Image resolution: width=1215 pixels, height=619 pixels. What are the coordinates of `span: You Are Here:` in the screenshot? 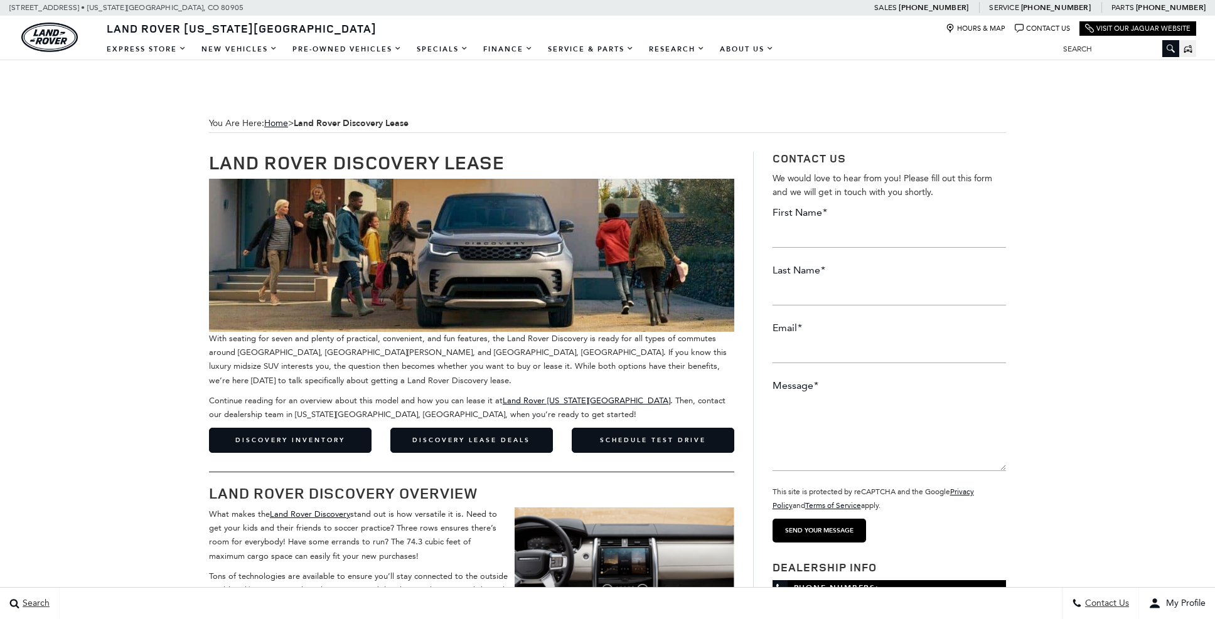 It's located at (607, 124).